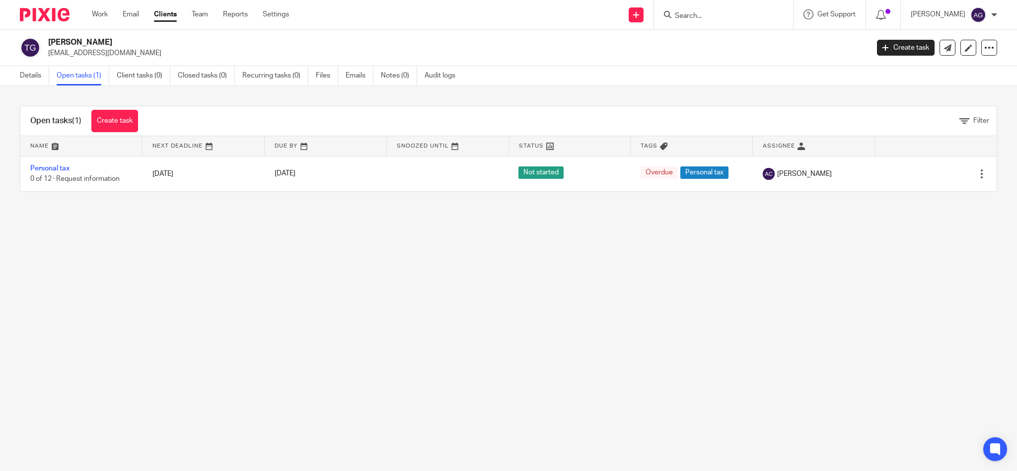 The image size is (1017, 471). I want to click on a: Audit logs, so click(443, 75).